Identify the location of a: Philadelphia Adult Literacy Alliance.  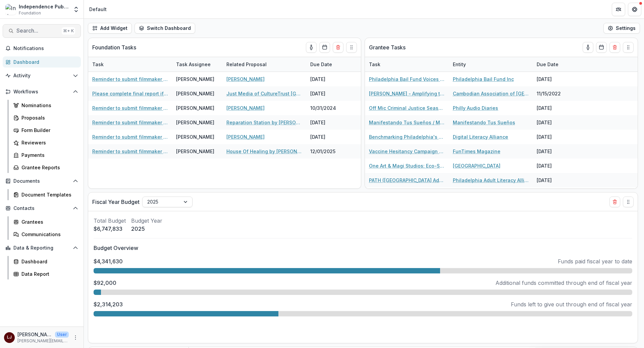
(491, 180).